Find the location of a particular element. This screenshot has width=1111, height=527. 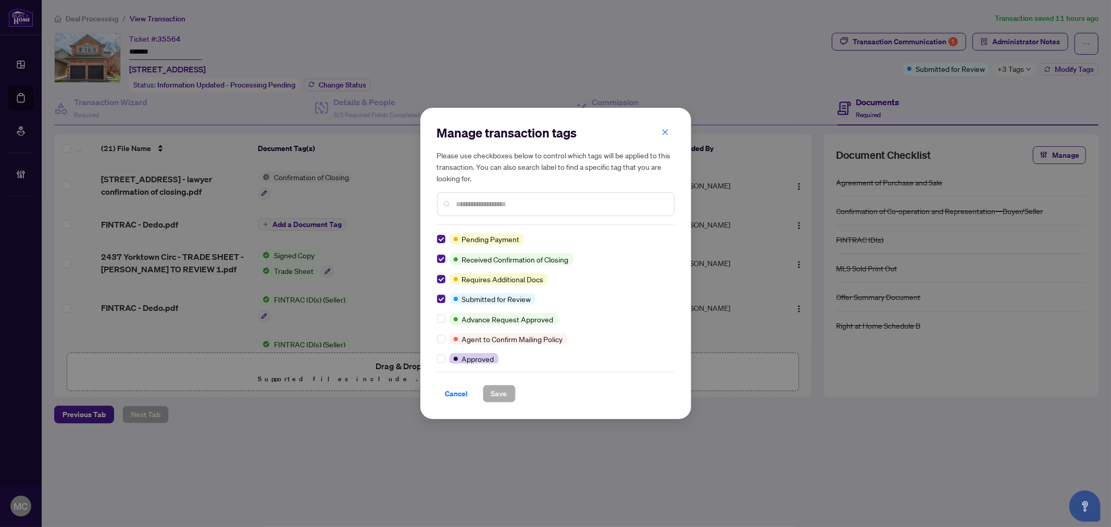

span: Requires Additional Docs is located at coordinates (503, 279).